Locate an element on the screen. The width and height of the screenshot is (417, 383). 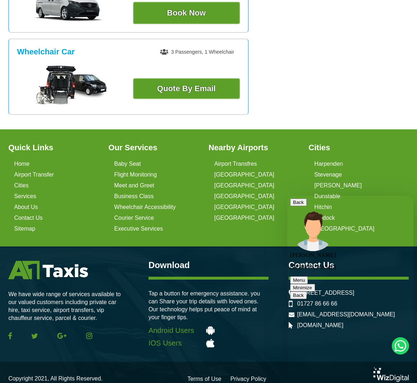
a: Airport Transfres is located at coordinates (236, 164).